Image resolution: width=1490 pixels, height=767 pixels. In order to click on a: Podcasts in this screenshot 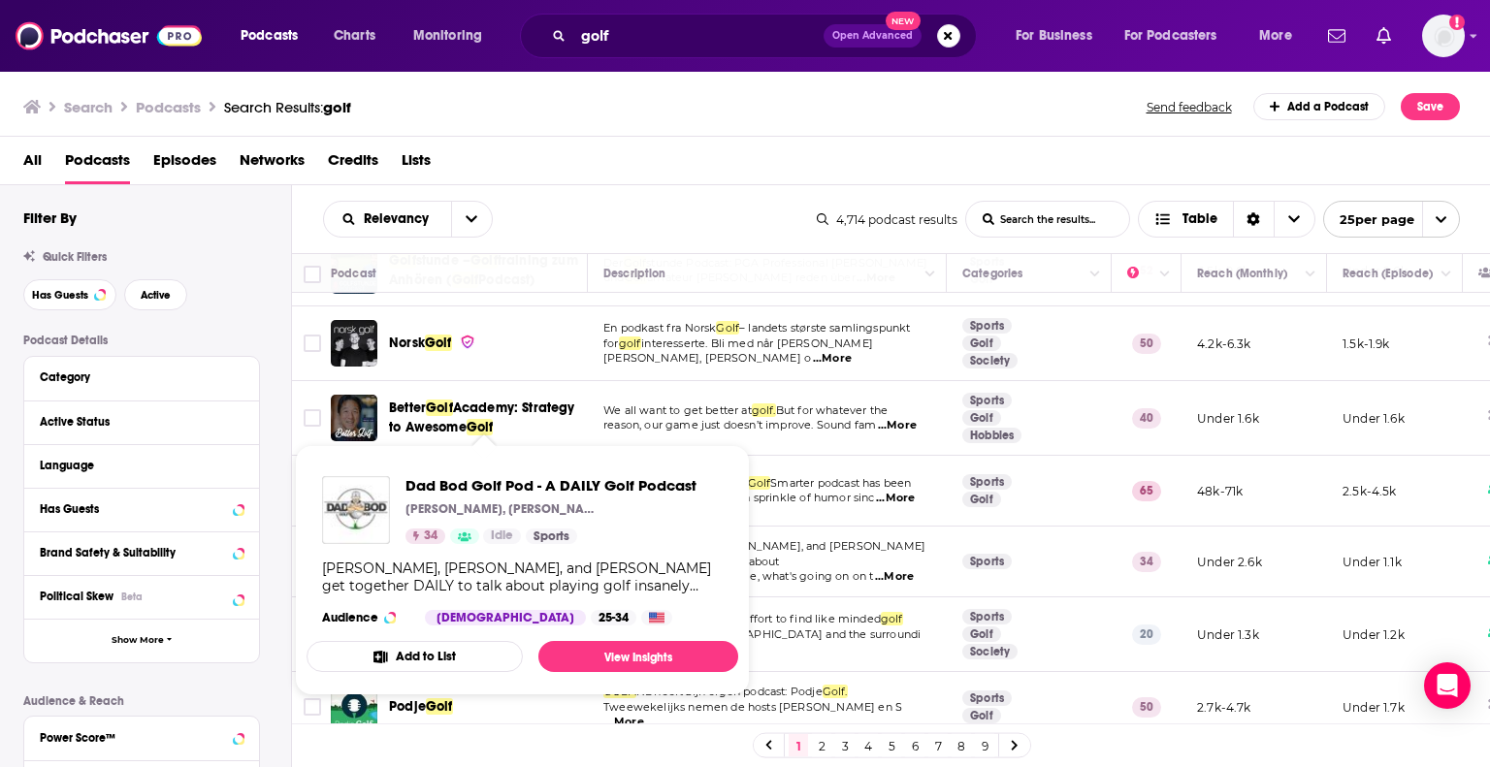, I will do `click(97, 164)`.